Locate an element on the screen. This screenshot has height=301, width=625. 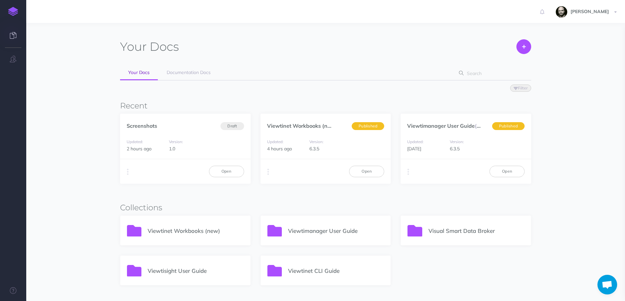
span: Documentation Docs is located at coordinates (189, 72).